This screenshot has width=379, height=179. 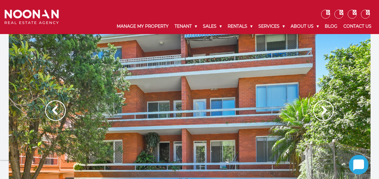 What do you see at coordinates (357, 26) in the screenshot?
I see `a: Contact Us` at bounding box center [357, 26].